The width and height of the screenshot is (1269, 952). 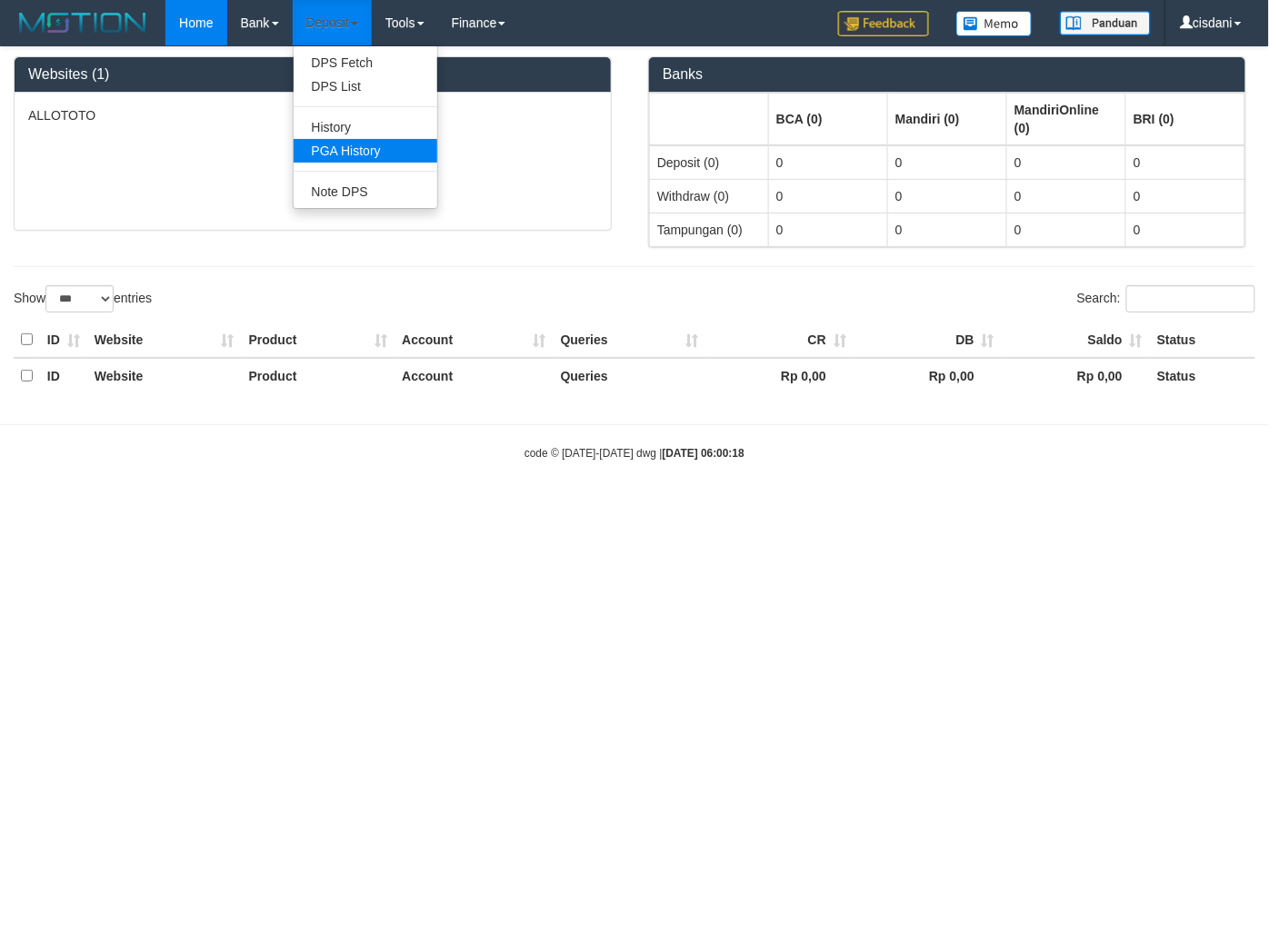 What do you see at coordinates (779, 340) in the screenshot?
I see `th: CR` at bounding box center [779, 340].